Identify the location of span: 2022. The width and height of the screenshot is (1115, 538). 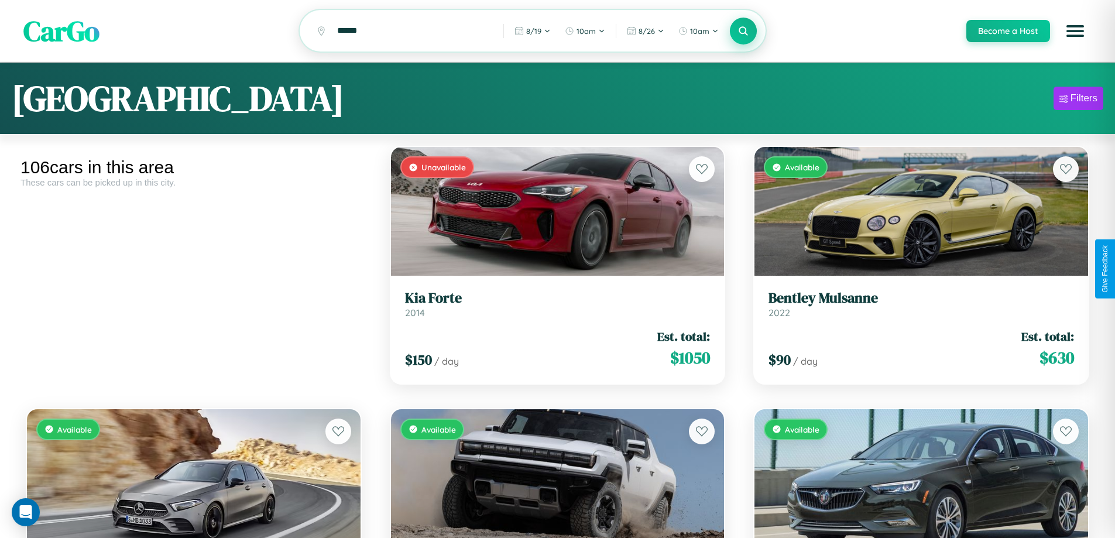
(779, 313).